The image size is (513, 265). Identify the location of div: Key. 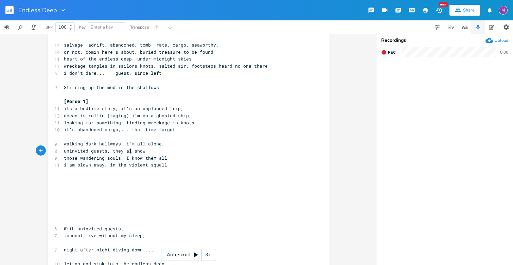
(82, 27).